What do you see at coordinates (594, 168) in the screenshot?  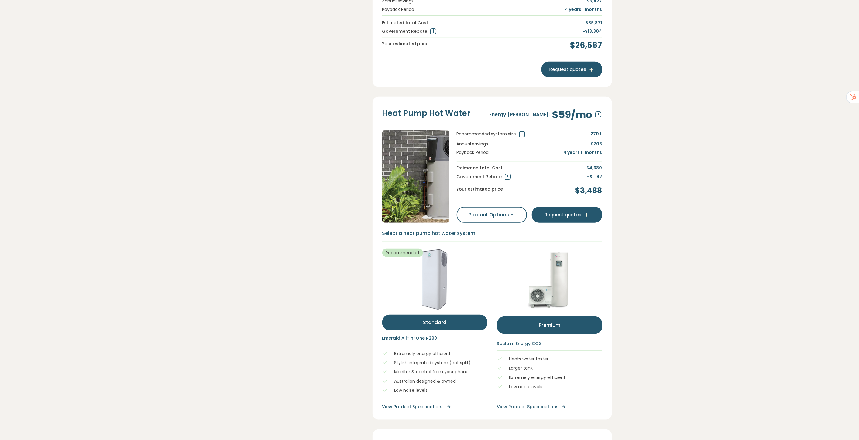 I see `p: $4,680` at bounding box center [594, 168].